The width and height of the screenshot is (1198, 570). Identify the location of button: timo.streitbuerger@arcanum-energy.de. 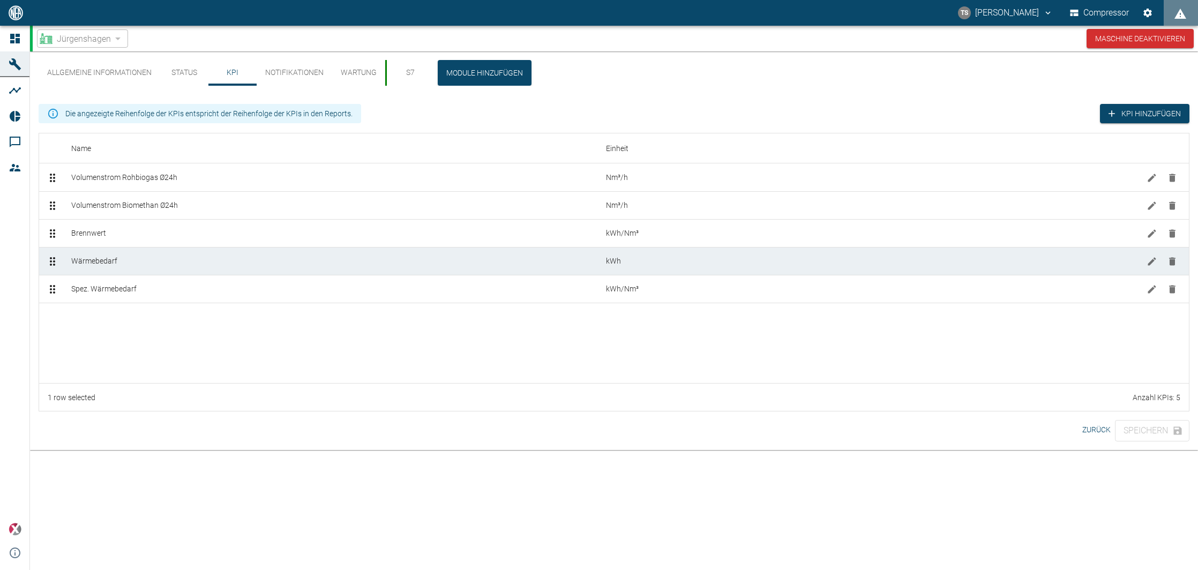
(1005, 13).